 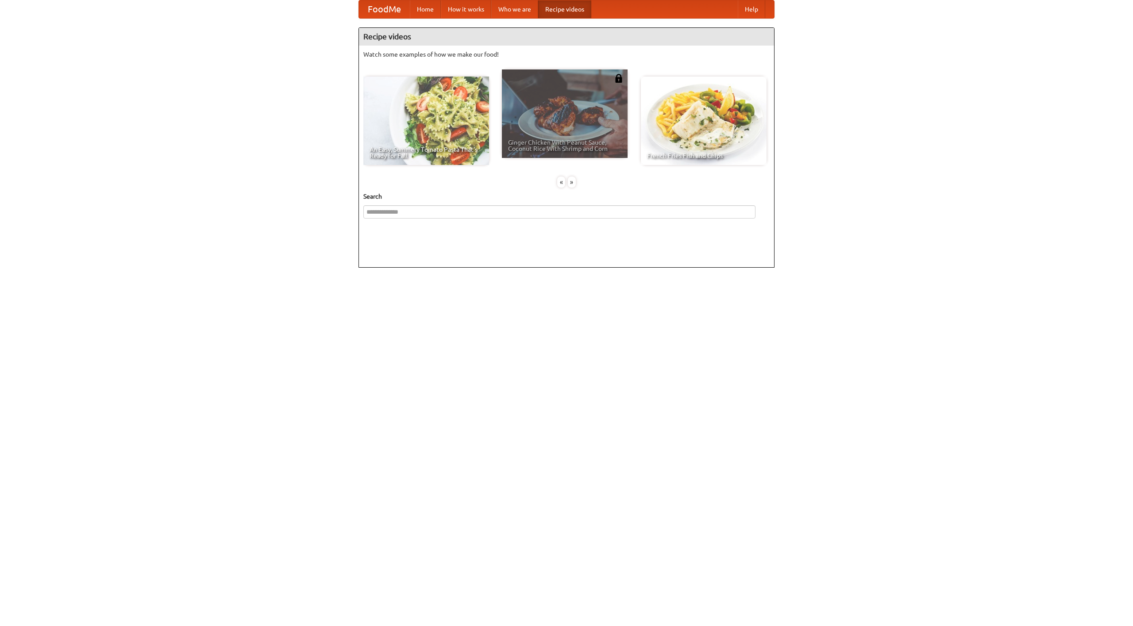 What do you see at coordinates (425, 9) in the screenshot?
I see `a: Home` at bounding box center [425, 9].